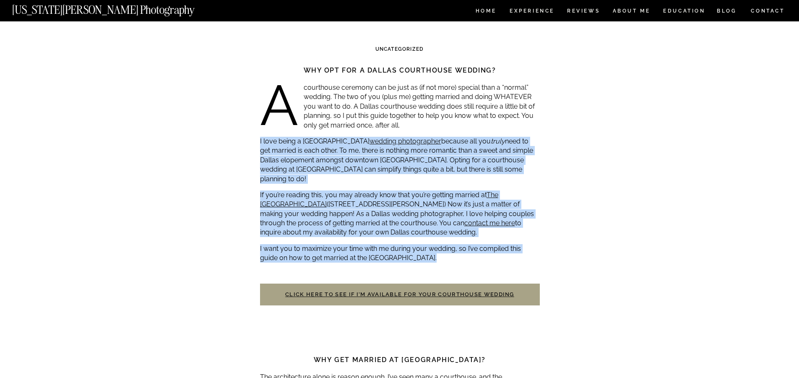  What do you see at coordinates (400, 49) in the screenshot?
I see `a: Uncategorized` at bounding box center [400, 49].